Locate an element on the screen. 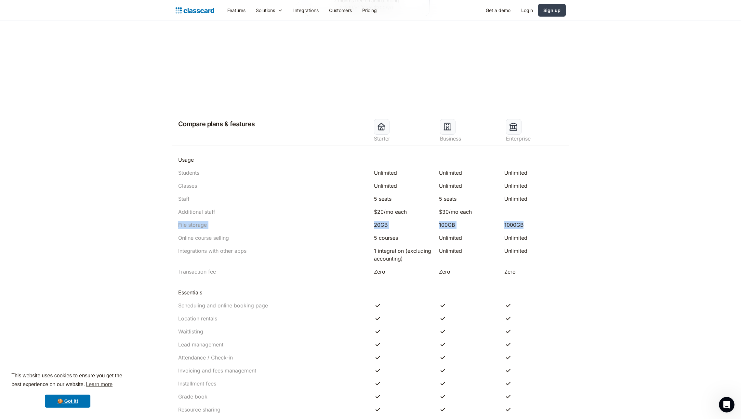 The height and width of the screenshot is (419, 741). div: 1000GB is located at coordinates (534, 225).